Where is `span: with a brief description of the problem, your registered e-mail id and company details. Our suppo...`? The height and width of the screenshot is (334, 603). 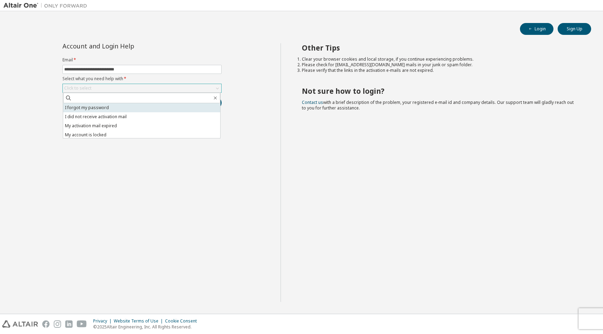 span: with a brief description of the problem, your registered e-mail id and company details. Our suppo... is located at coordinates (438, 105).